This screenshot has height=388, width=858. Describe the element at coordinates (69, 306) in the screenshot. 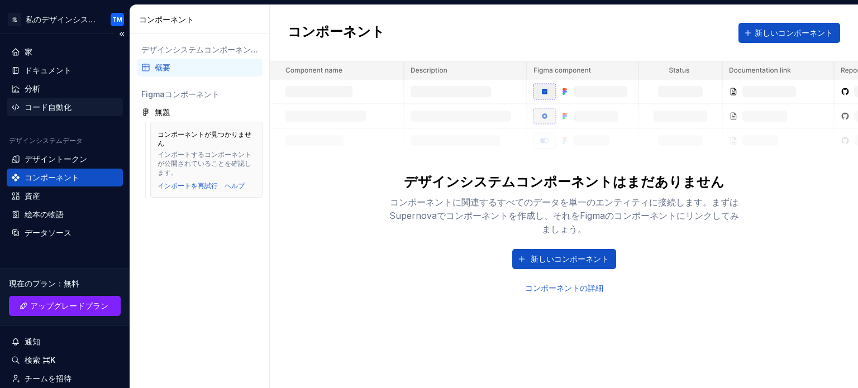

I see `font: アップグレードプラン` at that location.